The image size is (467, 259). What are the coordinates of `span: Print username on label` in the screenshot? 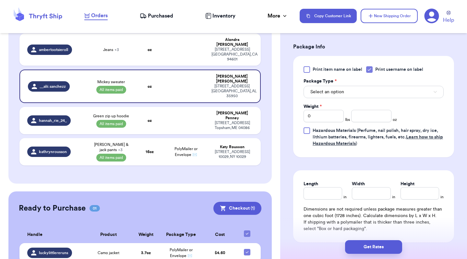 It's located at (399, 69).